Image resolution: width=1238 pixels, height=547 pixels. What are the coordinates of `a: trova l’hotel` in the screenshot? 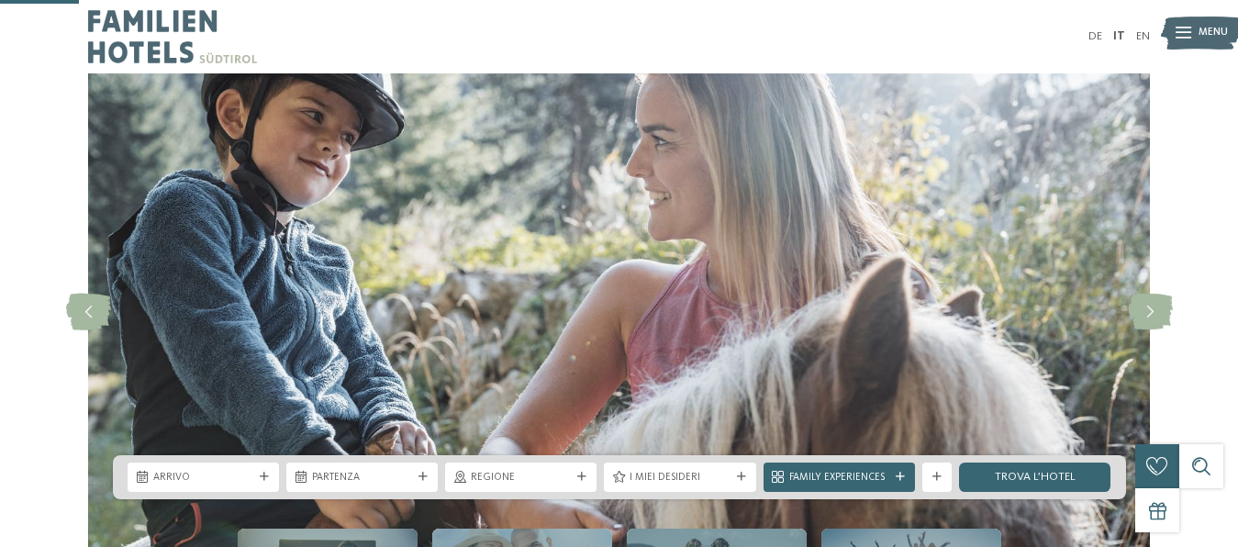 It's located at (1034, 477).